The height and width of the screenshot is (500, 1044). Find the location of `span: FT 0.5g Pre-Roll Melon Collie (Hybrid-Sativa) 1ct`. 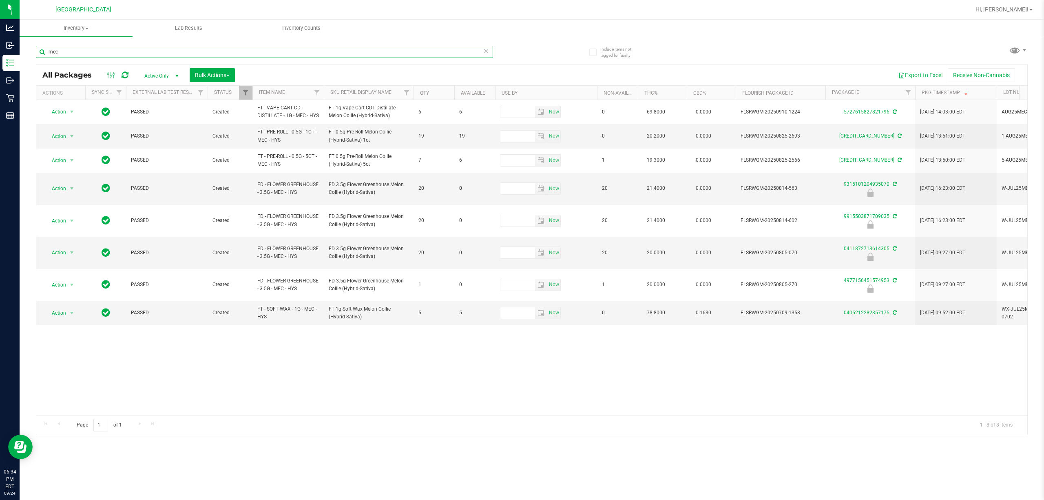

span: FT 0.5g Pre-Roll Melon Collie (Hybrid-Sativa) 1ct is located at coordinates (369, 136).